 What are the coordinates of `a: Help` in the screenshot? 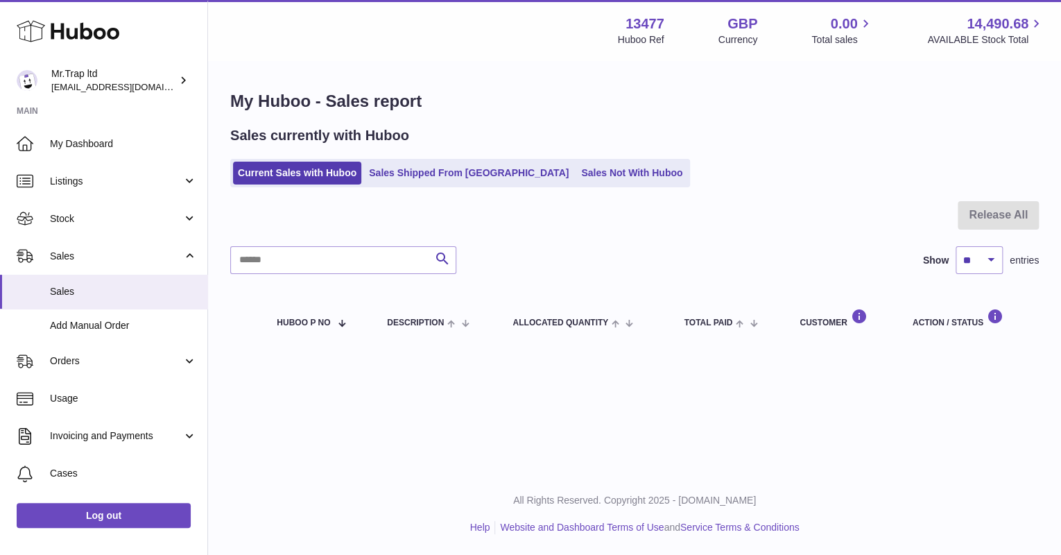 It's located at (480, 527).